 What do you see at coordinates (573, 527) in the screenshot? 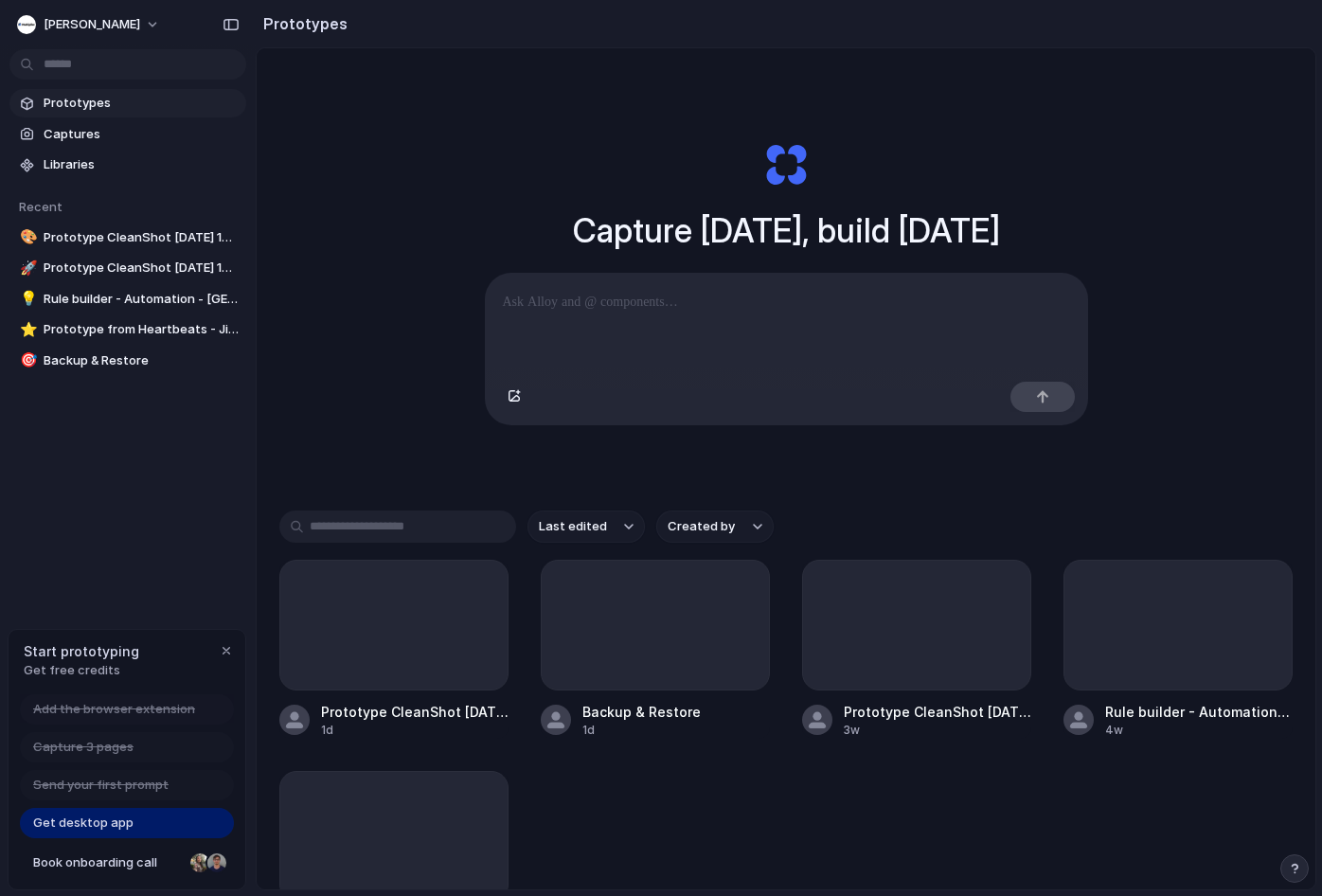
I see `span: Last edited` at bounding box center [573, 527].